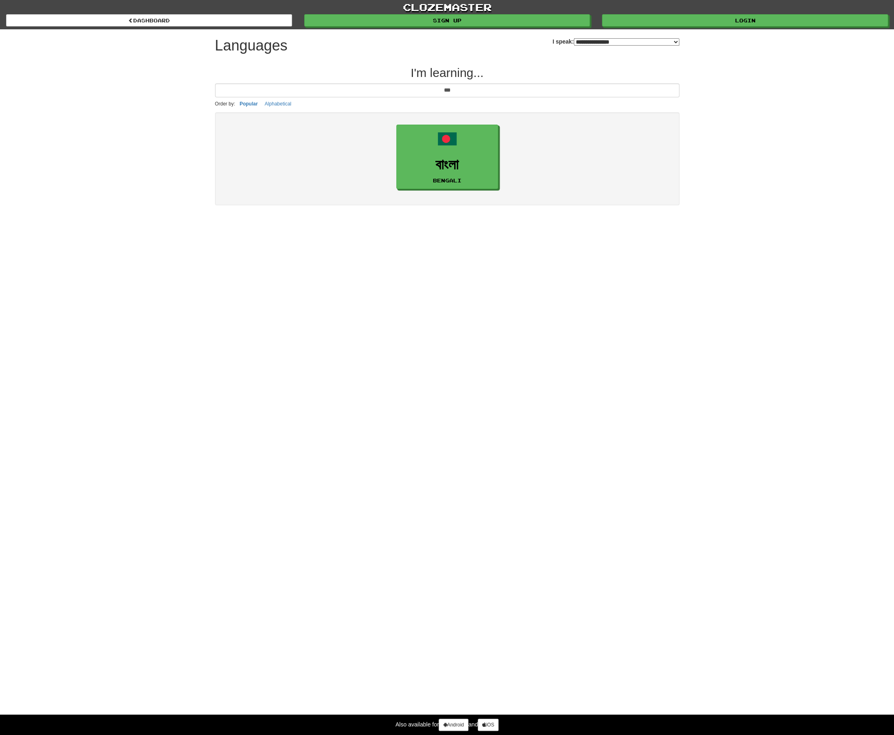 This screenshot has width=894, height=735. I want to click on a: dashboard, so click(149, 20).